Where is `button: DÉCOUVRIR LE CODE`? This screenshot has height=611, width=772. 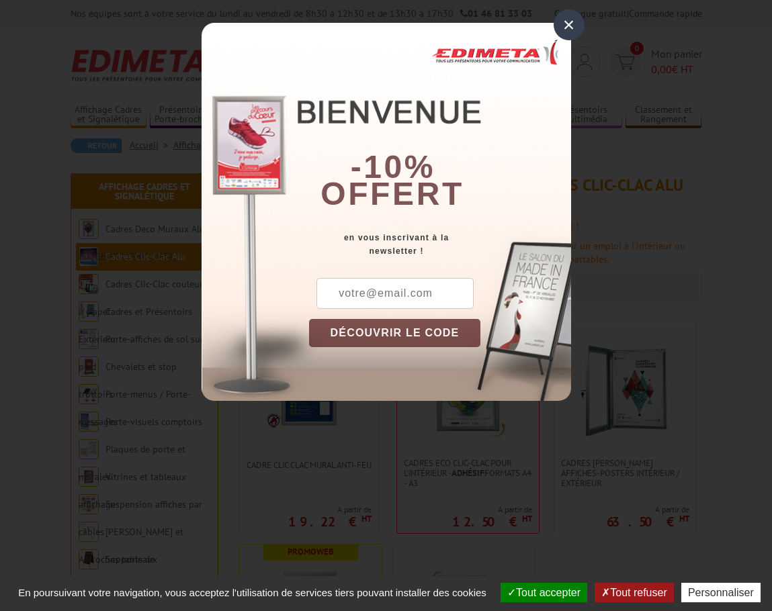
button: DÉCOUVRIR LE CODE is located at coordinates (395, 333).